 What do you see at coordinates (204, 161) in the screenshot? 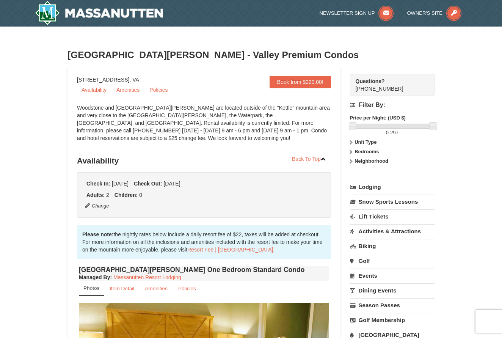
I see `h3: Availability` at bounding box center [204, 161].